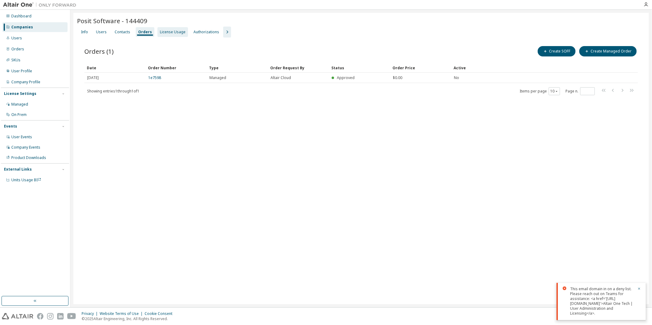  Describe the element at coordinates (113, 91) in the screenshot. I see `span: Showing entries 1 through 1 of 1` at that location.